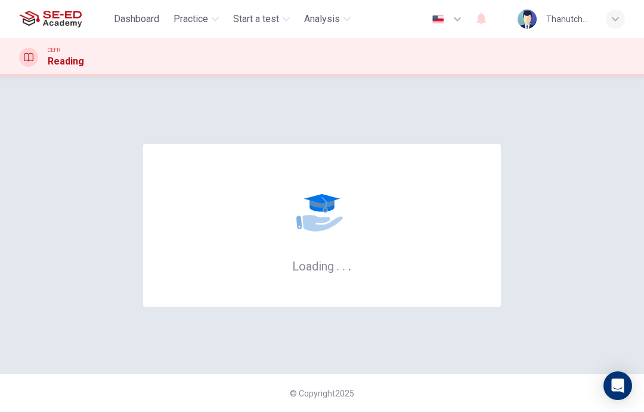  Describe the element at coordinates (191, 19) in the screenshot. I see `span: Practice` at that location.